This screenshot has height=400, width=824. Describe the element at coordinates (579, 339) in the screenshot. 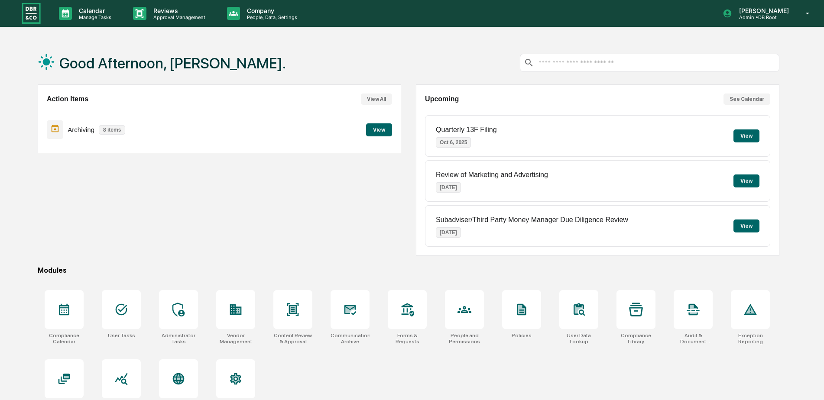

I see `div: User Data Lookup` at that location.